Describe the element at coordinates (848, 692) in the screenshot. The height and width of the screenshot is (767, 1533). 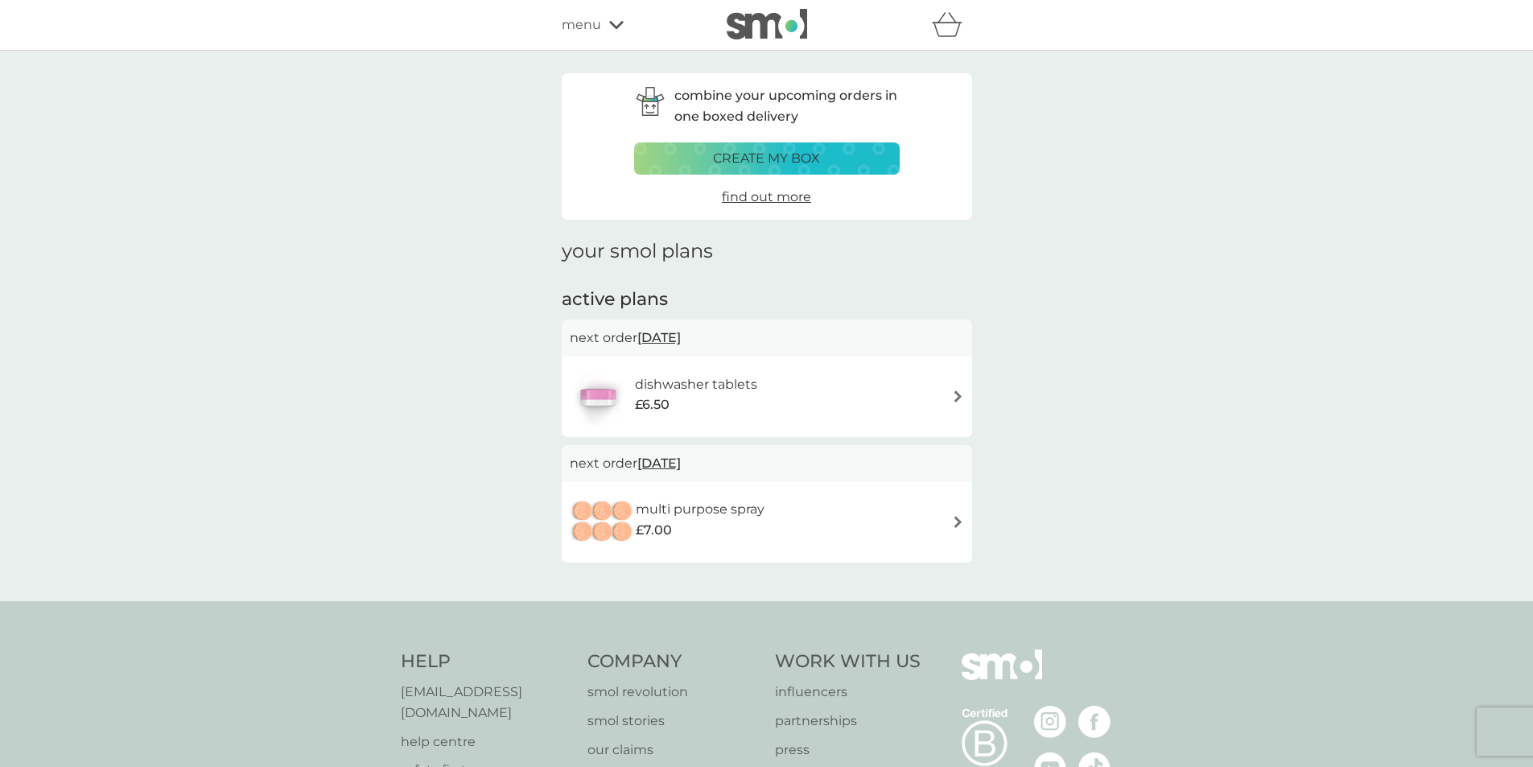
I see `a: influencers` at that location.